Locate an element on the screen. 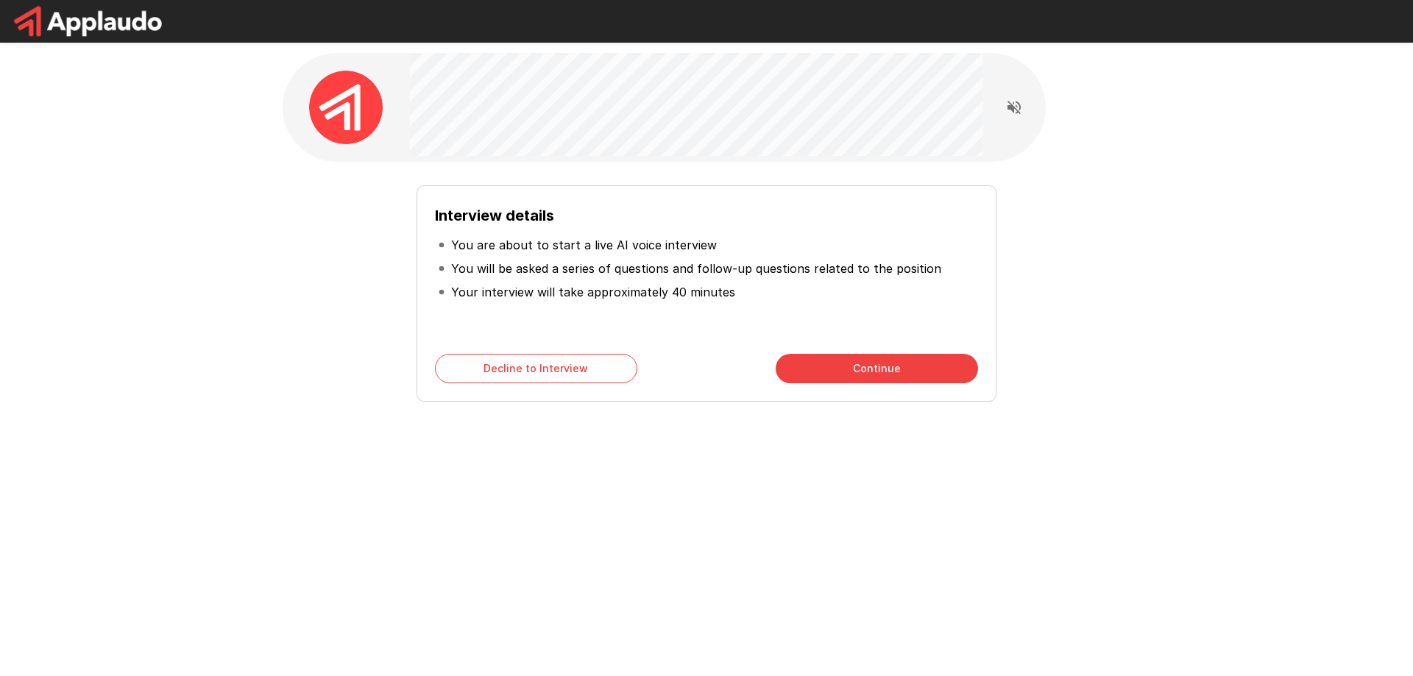 The image size is (1413, 676). button: Read questions aloud is located at coordinates (1014, 107).